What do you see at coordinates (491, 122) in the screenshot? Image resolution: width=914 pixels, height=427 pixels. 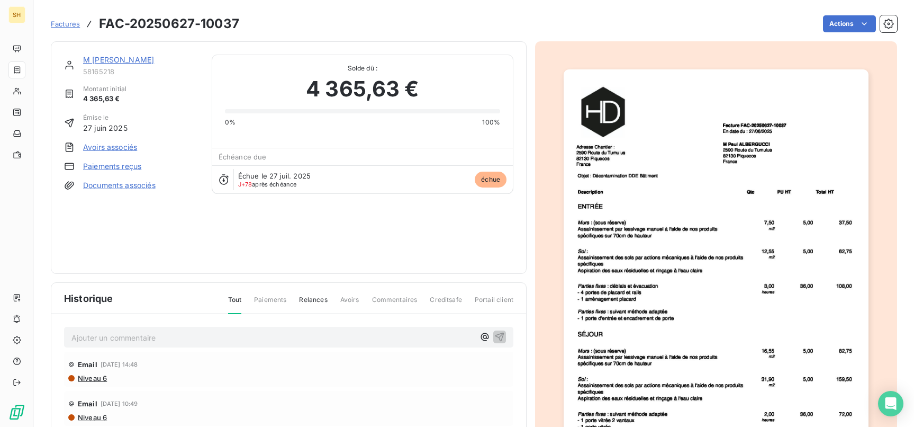 I see `span: 100%` at bounding box center [491, 122].